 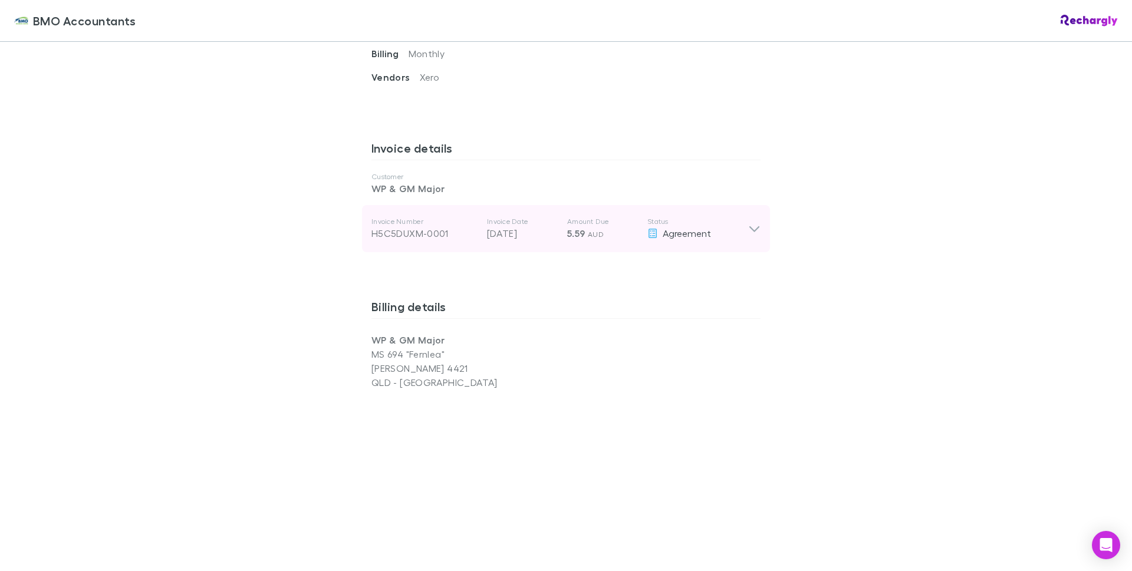 What do you see at coordinates (576, 234) in the screenshot?
I see `span: 5.59` at bounding box center [576, 234].